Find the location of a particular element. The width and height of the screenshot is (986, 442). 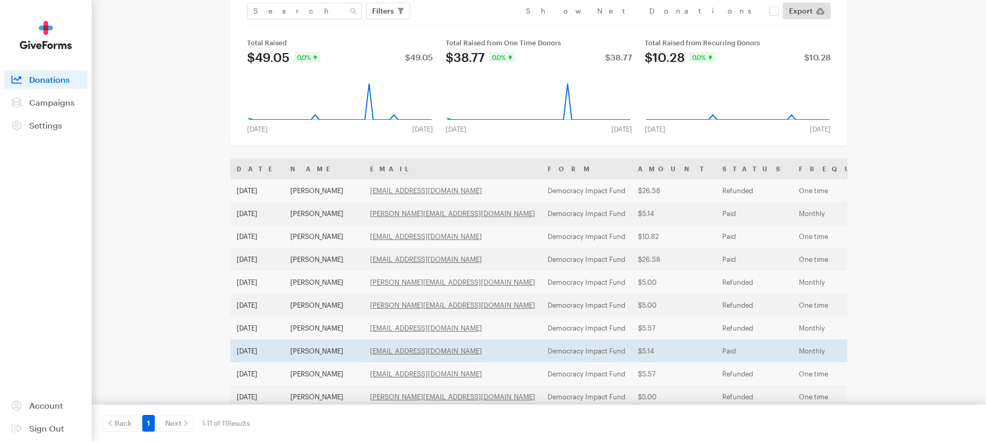

a: Campaigns is located at coordinates (46, 103).